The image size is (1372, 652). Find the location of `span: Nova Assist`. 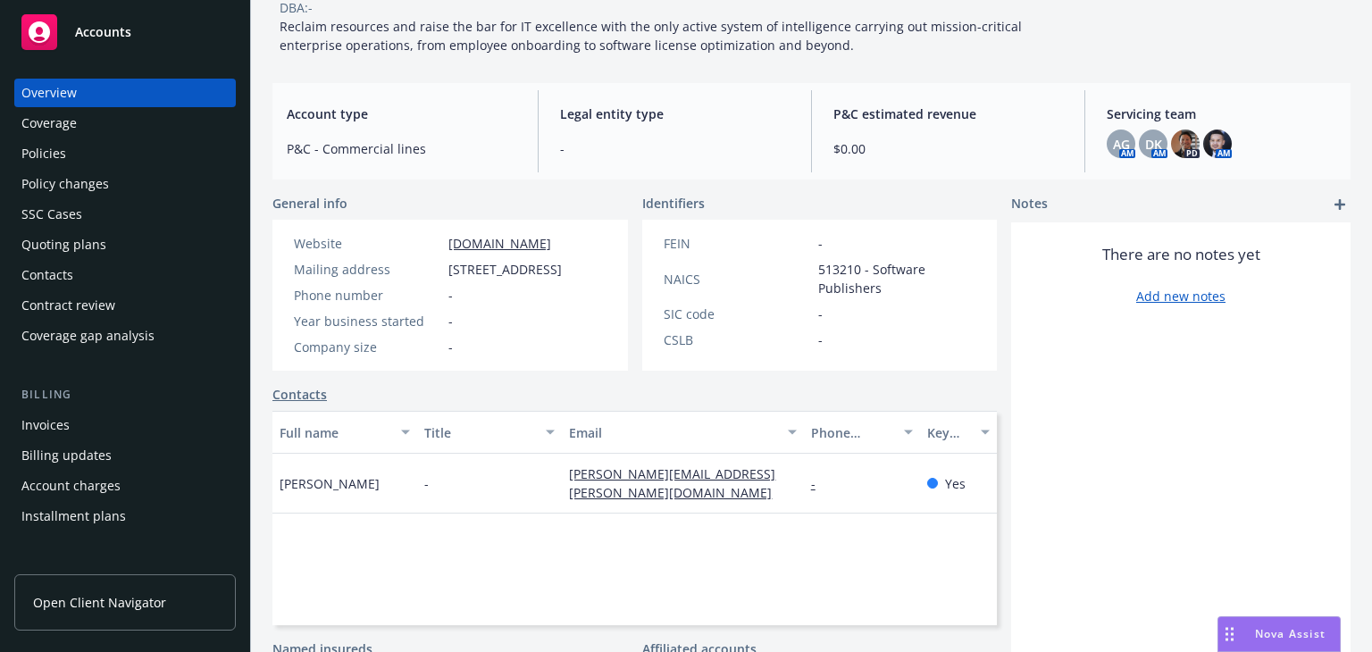

span: Nova Assist is located at coordinates (1290, 633).